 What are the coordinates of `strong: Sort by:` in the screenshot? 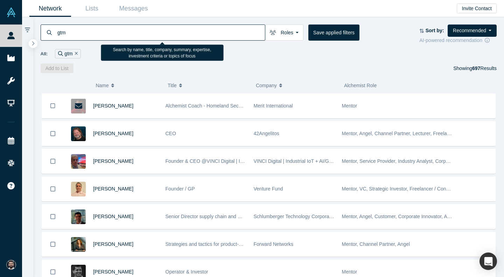 It's located at (435, 30).